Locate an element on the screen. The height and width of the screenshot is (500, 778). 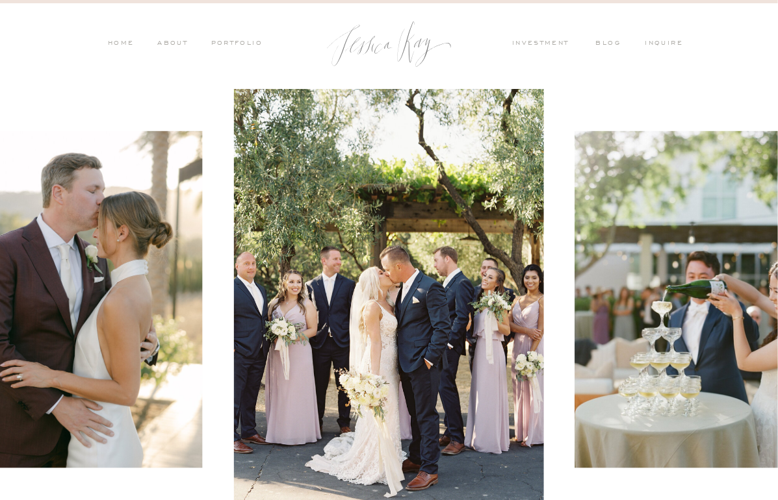
nav: PORTFOLIO is located at coordinates (235, 44).